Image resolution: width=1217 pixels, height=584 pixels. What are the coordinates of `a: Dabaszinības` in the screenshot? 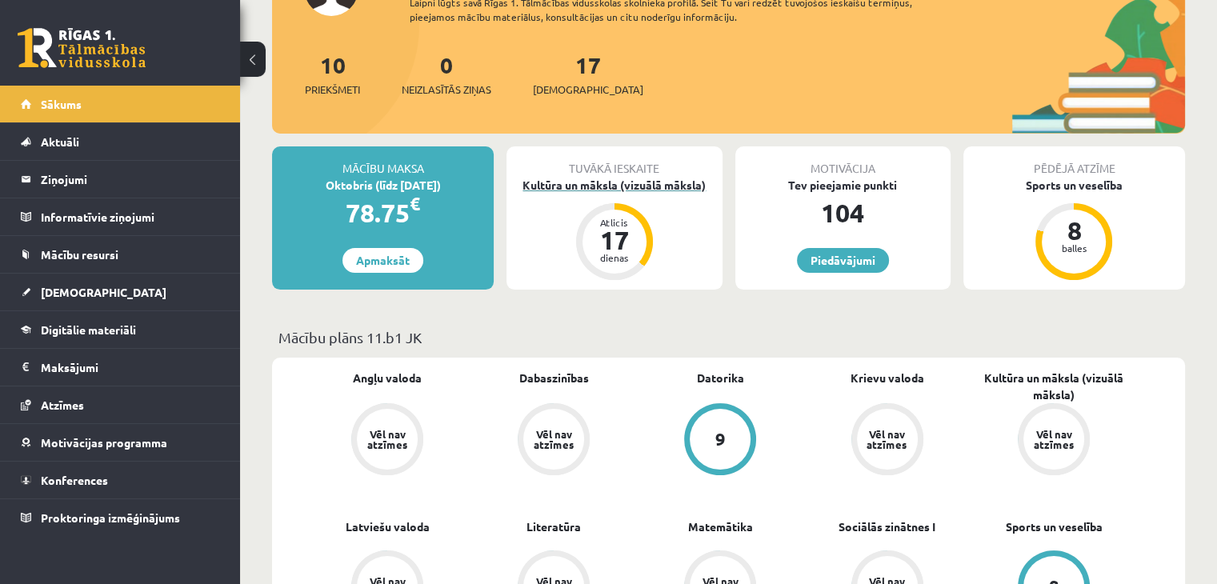 It's located at (554, 378).